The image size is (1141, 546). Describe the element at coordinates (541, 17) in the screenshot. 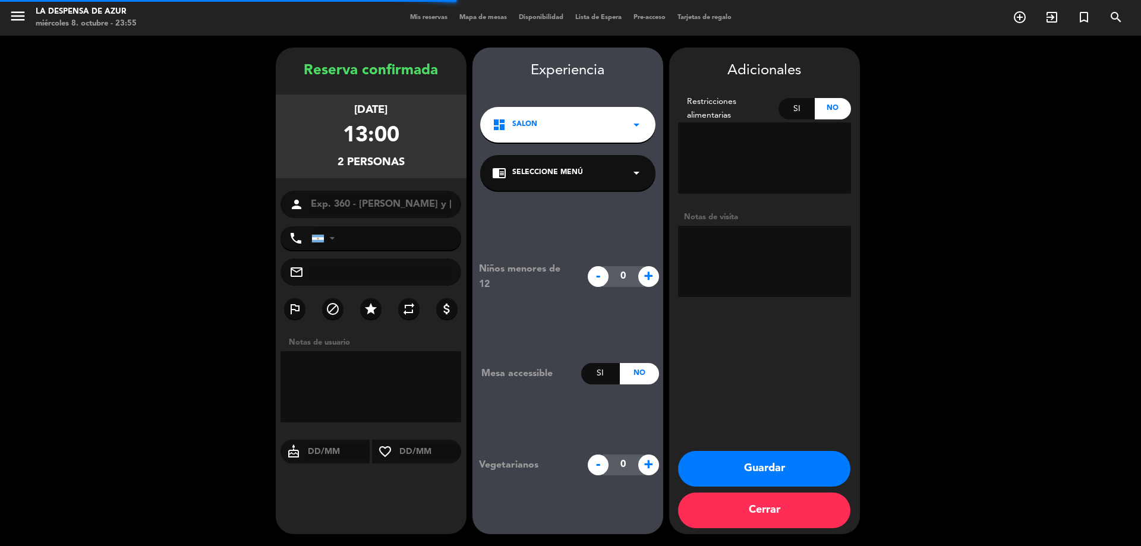

I see `span: Disponibilidad` at that location.